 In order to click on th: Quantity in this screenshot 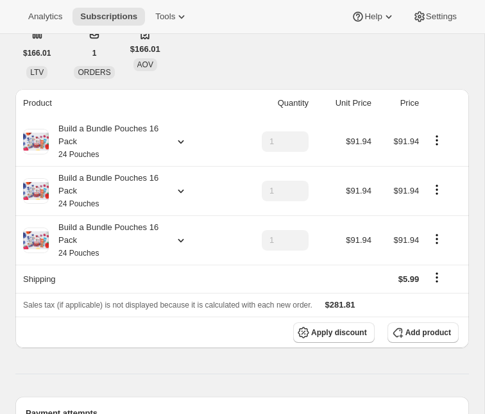, I will do `click(273, 103)`.